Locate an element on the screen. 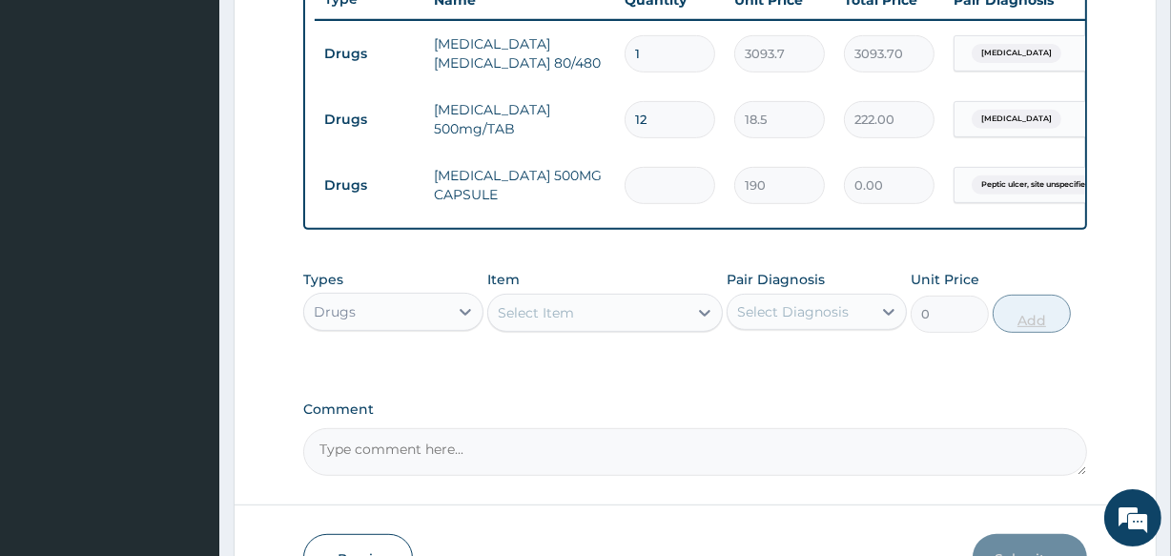 This screenshot has height=556, width=1171. div: Minimize live chat window is located at coordinates (336, 32).